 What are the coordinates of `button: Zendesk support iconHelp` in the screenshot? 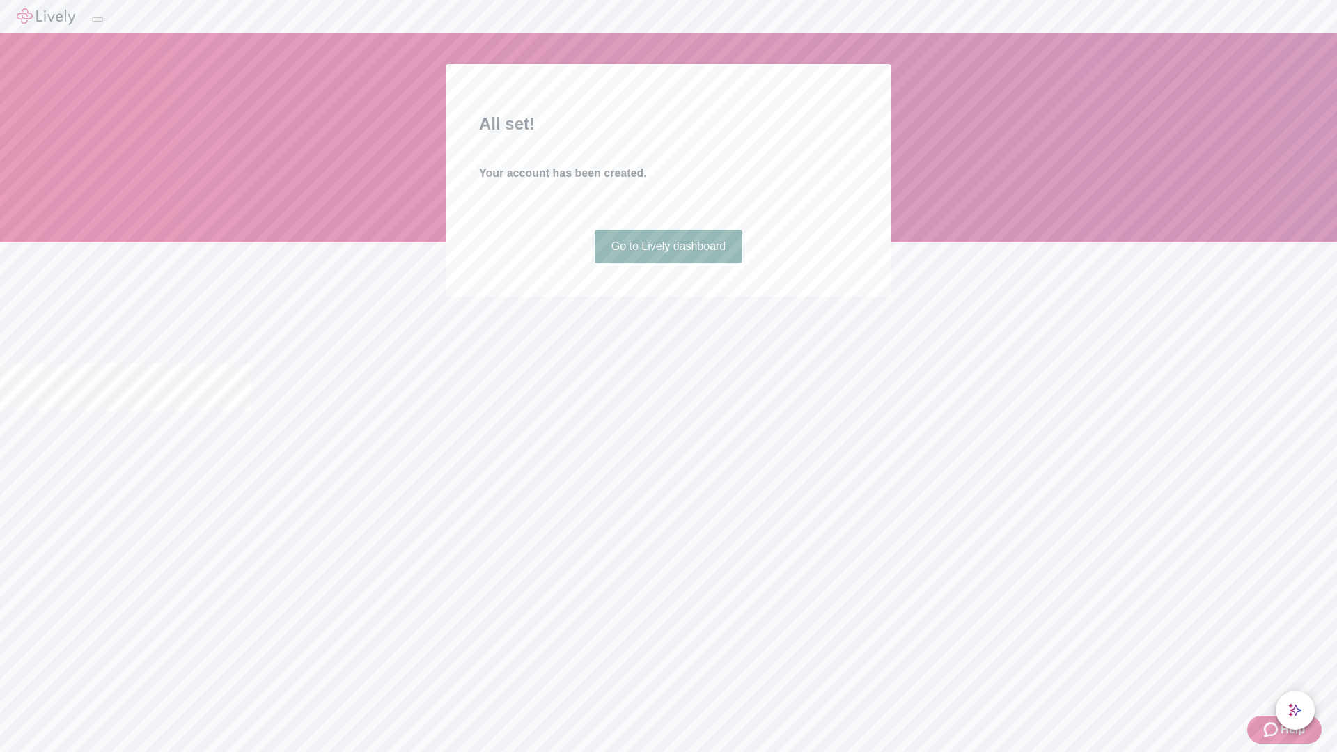 It's located at (1285, 730).